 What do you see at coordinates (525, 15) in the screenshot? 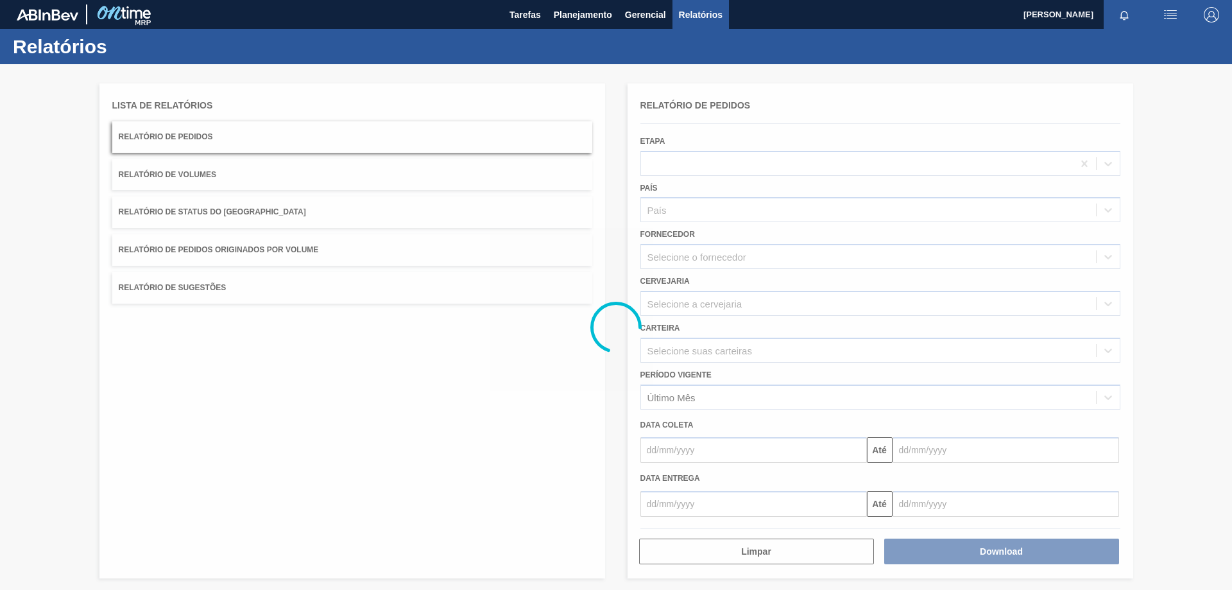
I see `span: Tarefas` at bounding box center [525, 15].